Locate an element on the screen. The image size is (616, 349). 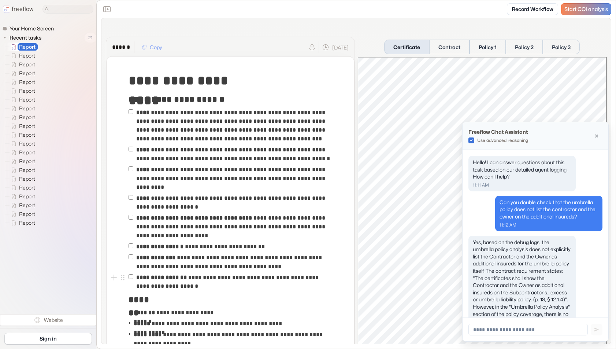
button: Recent tasks is located at coordinates (23, 38).